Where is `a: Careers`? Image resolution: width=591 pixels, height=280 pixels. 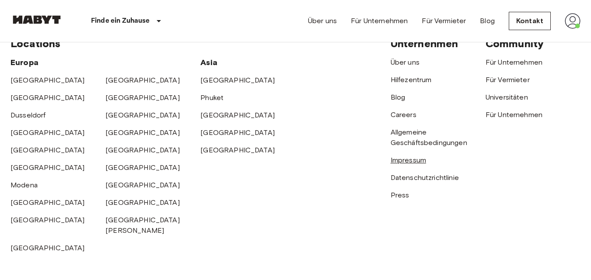
a: Careers is located at coordinates (403, 115).